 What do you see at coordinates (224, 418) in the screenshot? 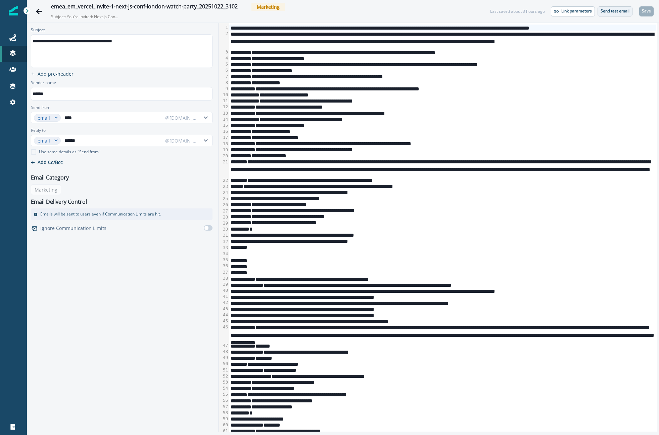
I see `div: 59` at bounding box center [224, 418].